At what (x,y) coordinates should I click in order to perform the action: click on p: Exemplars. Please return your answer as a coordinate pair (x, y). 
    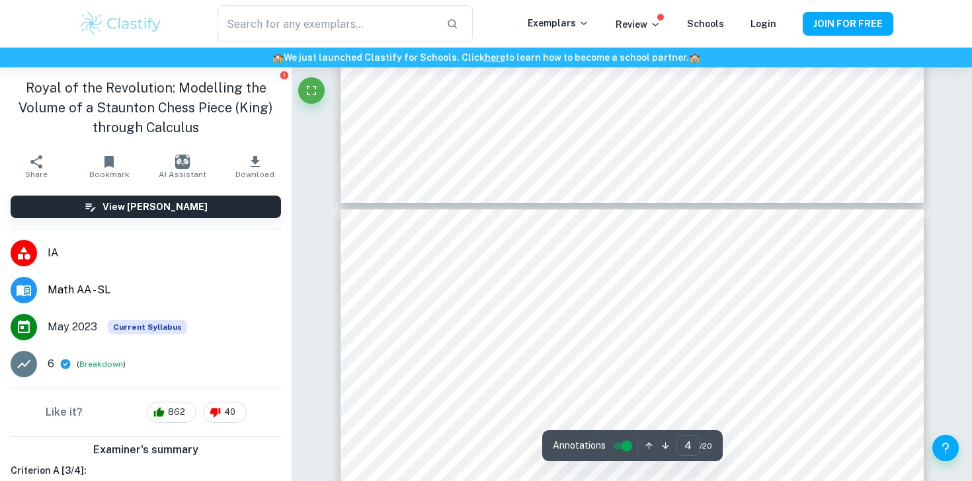
    Looking at the image, I should click on (558, 23).